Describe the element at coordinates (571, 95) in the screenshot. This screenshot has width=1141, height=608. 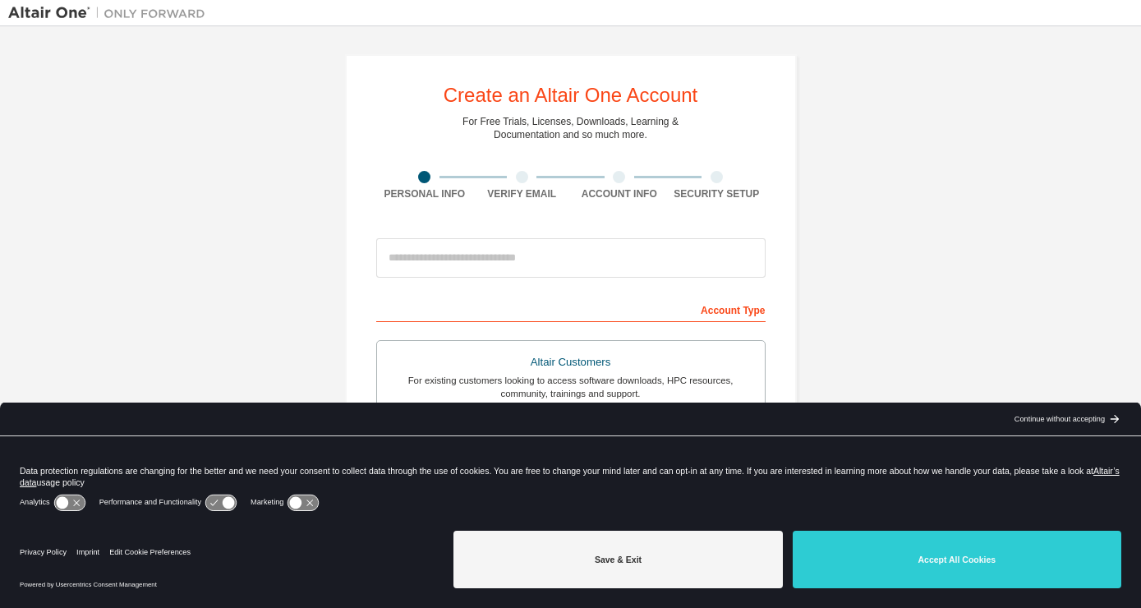
I see `div: Create an Altair One Account` at that location.